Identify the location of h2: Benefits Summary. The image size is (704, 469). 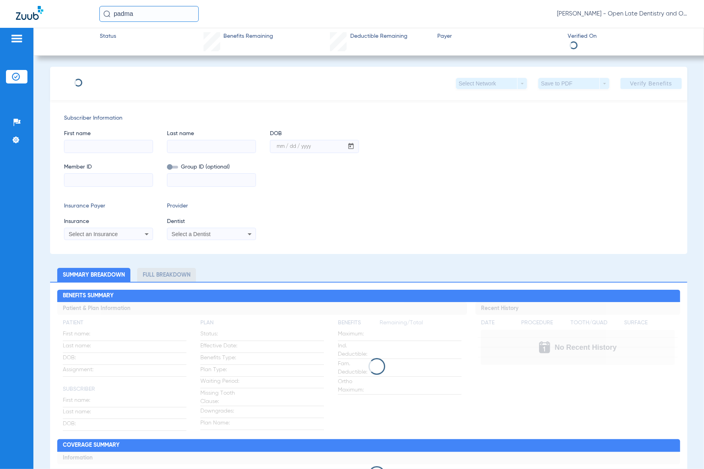
(369, 296).